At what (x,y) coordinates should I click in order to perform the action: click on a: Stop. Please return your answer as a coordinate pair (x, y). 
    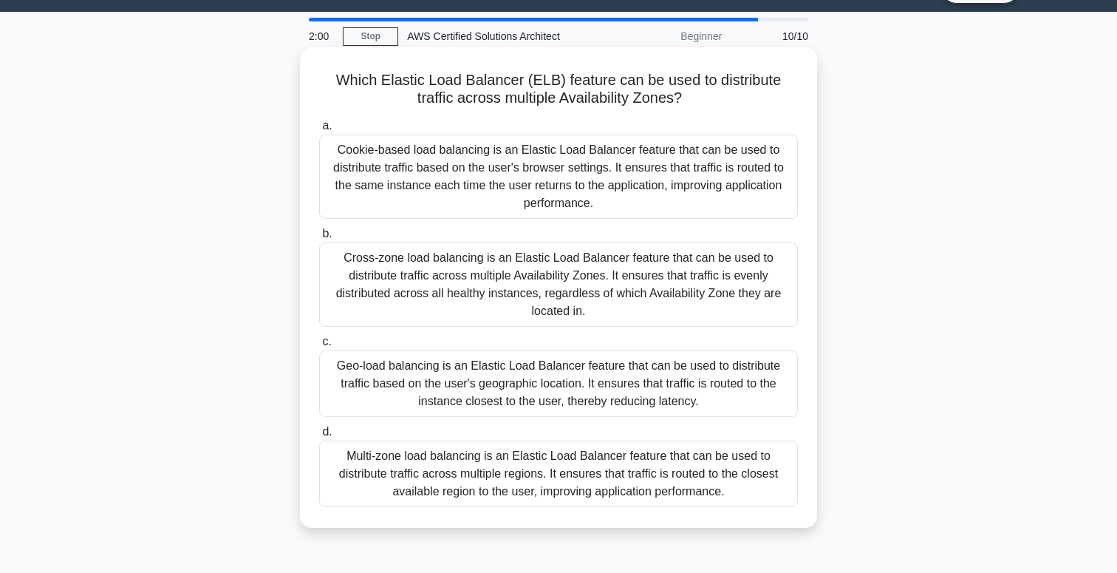
    Looking at the image, I should click on (370, 36).